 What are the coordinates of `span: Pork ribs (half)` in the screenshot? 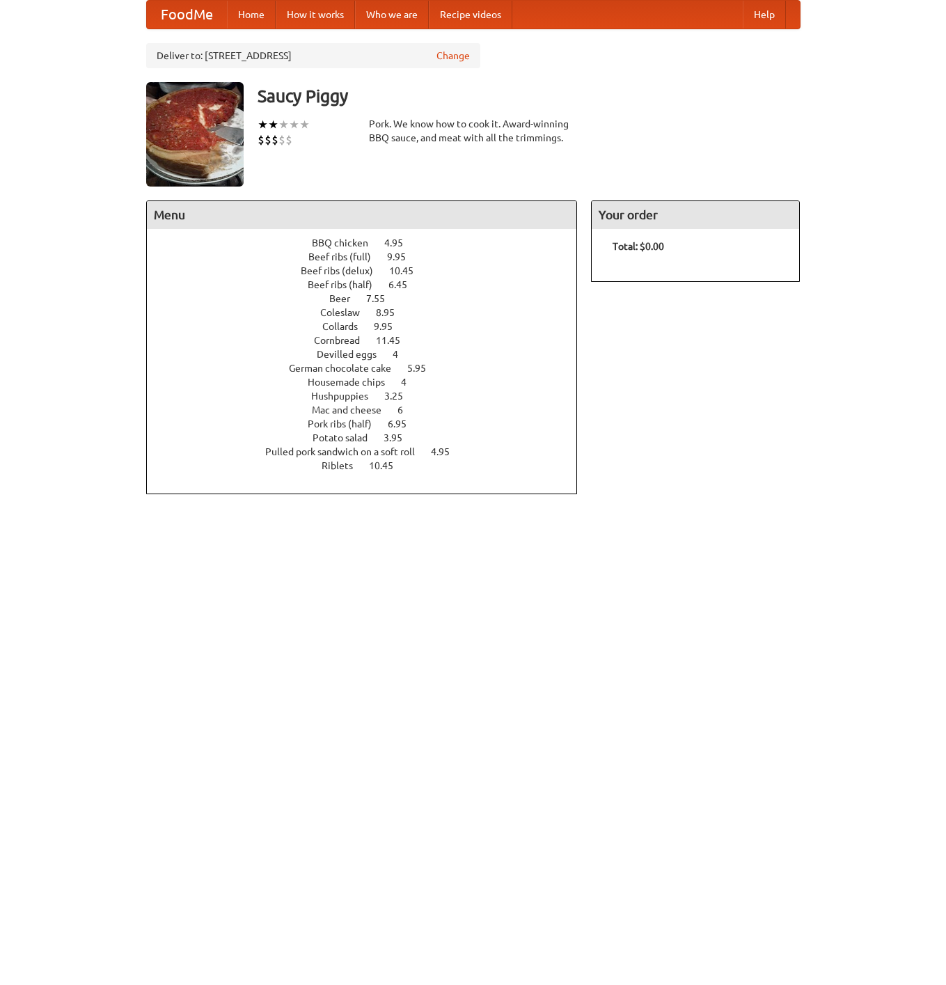 It's located at (347, 424).